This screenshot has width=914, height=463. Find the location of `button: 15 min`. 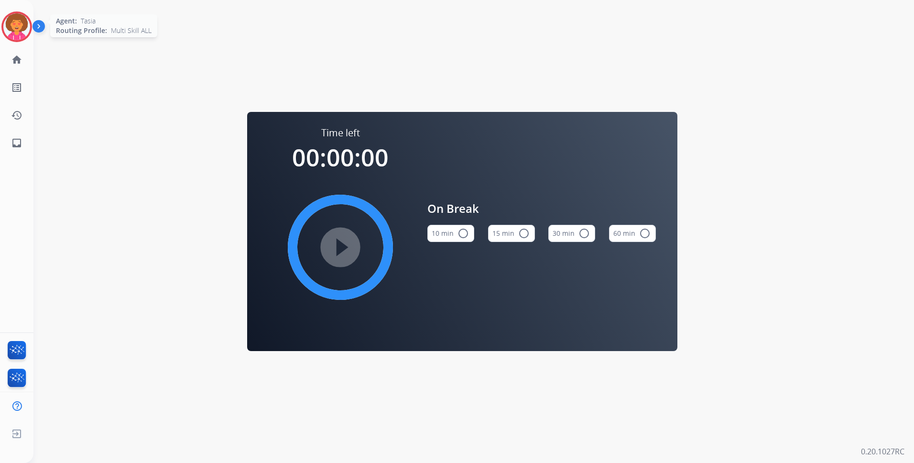

button: 15 min is located at coordinates (511, 233).